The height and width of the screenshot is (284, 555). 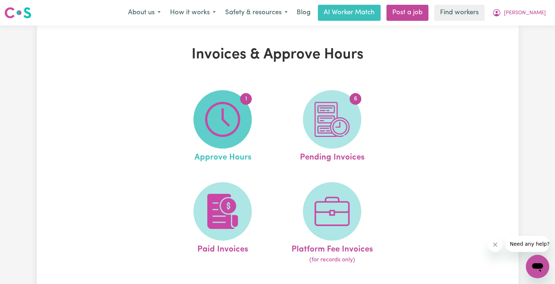 What do you see at coordinates (222, 248) in the screenshot?
I see `span: Paid Invoices` at bounding box center [222, 248].